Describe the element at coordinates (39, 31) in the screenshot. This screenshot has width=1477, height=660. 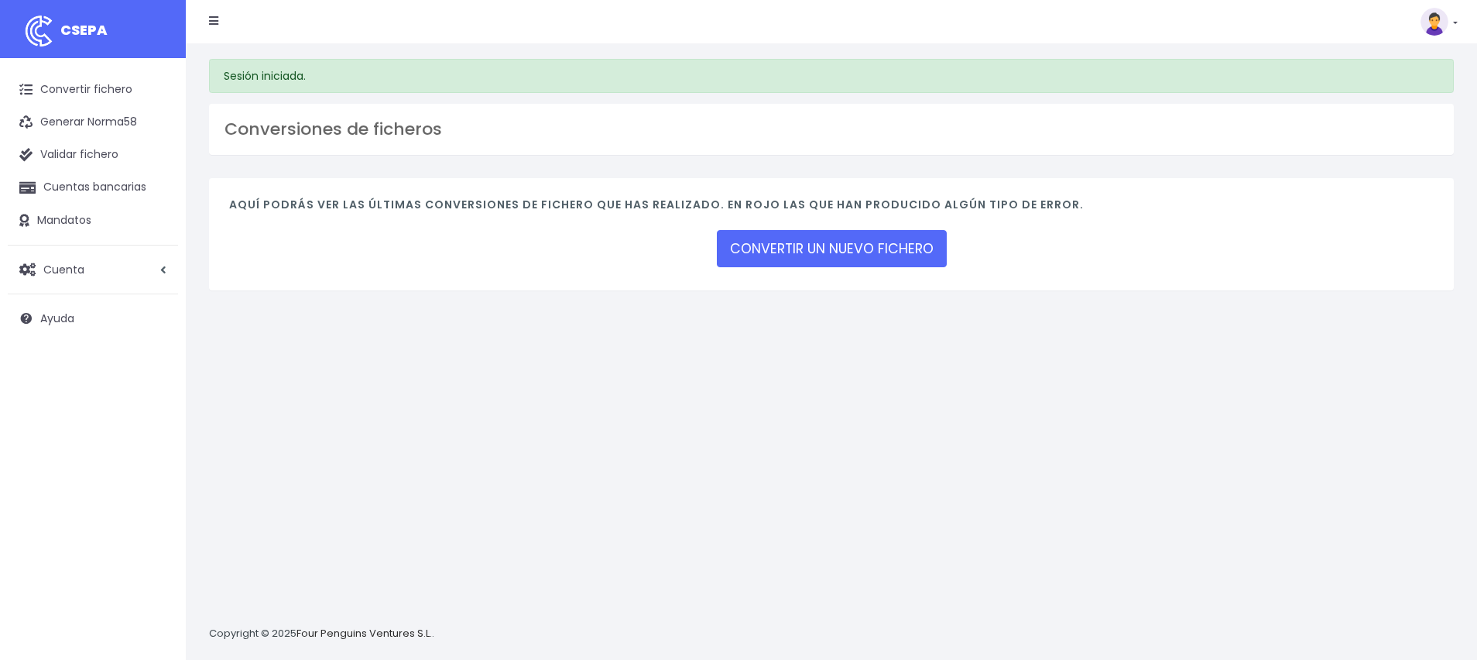
I see `img: logo` at that location.